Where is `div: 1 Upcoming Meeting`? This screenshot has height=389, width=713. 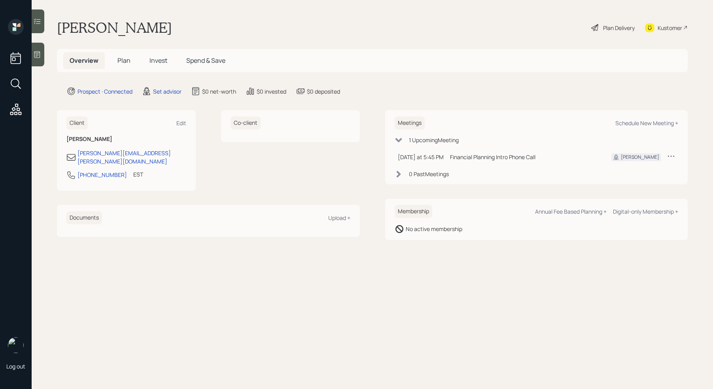
div: 1 Upcoming Meeting is located at coordinates (434, 140).